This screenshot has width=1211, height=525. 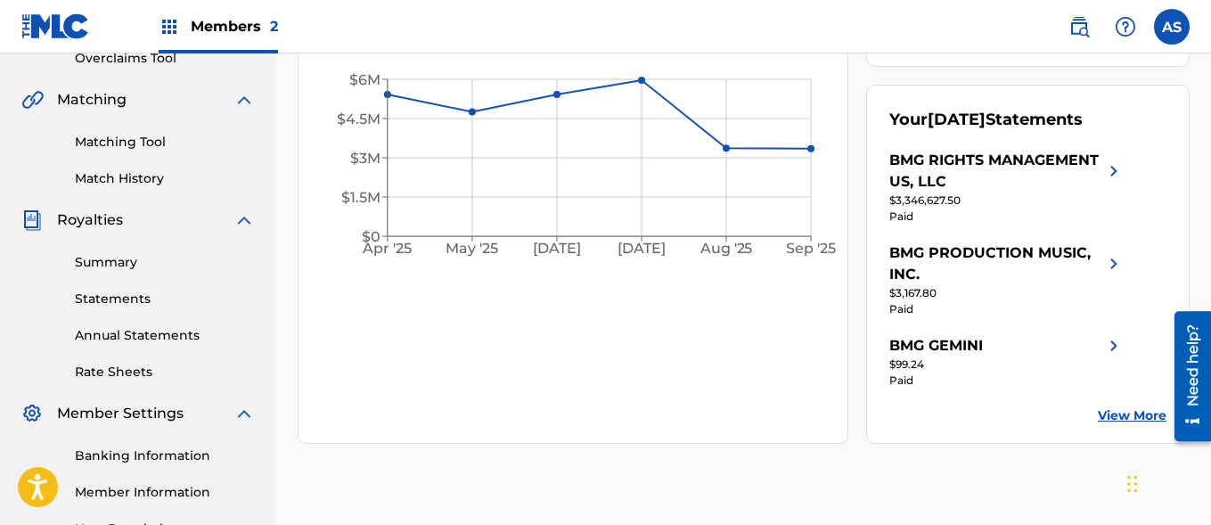 What do you see at coordinates (92, 100) in the screenshot?
I see `span: Matching` at bounding box center [92, 100].